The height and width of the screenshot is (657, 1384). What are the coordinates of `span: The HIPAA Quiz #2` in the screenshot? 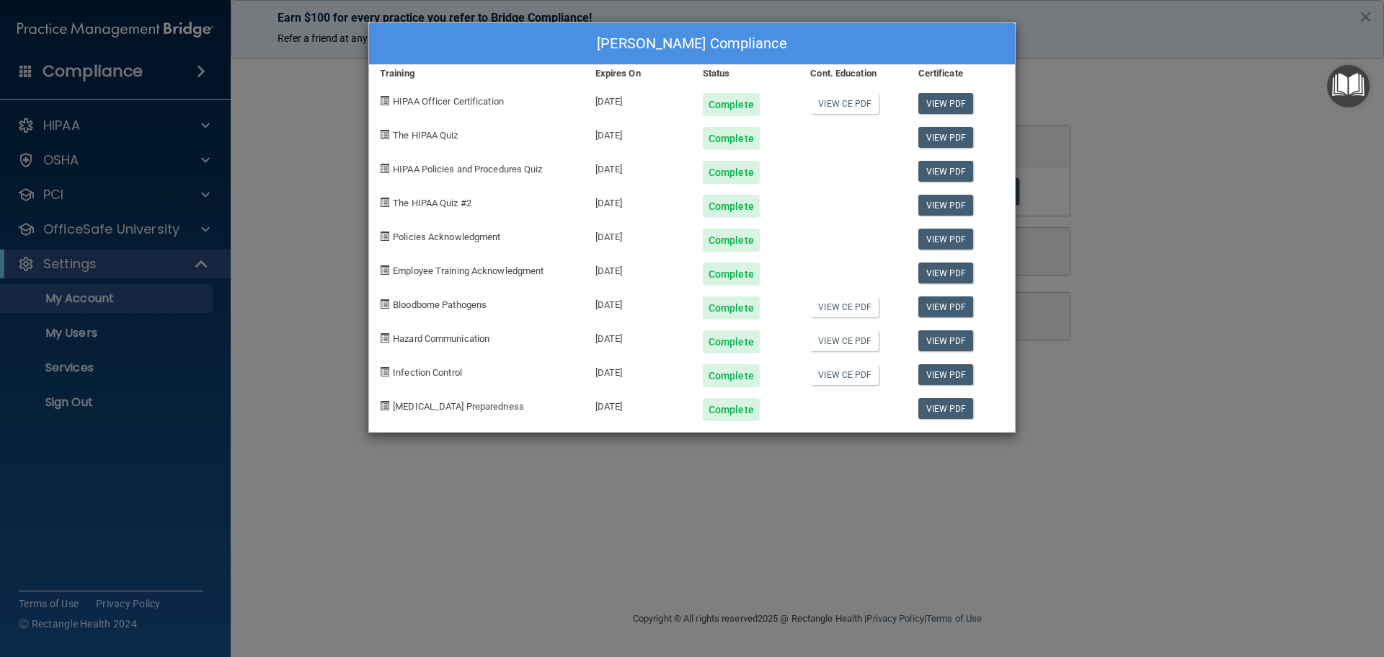 It's located at (432, 203).